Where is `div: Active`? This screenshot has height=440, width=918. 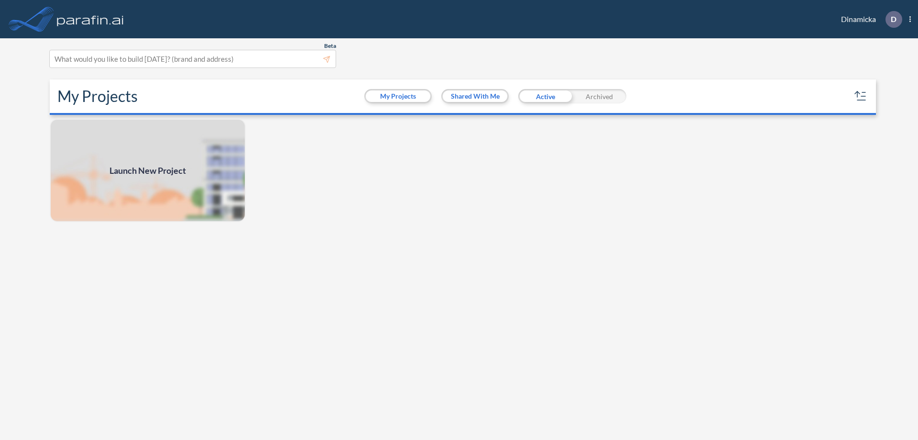
div: Active is located at coordinates (545, 96).